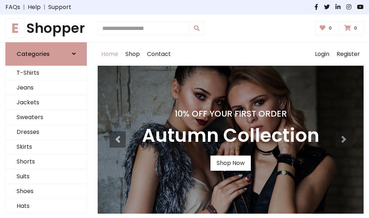  What do you see at coordinates (46, 117) in the screenshot?
I see `a: Sweaters` at bounding box center [46, 117].